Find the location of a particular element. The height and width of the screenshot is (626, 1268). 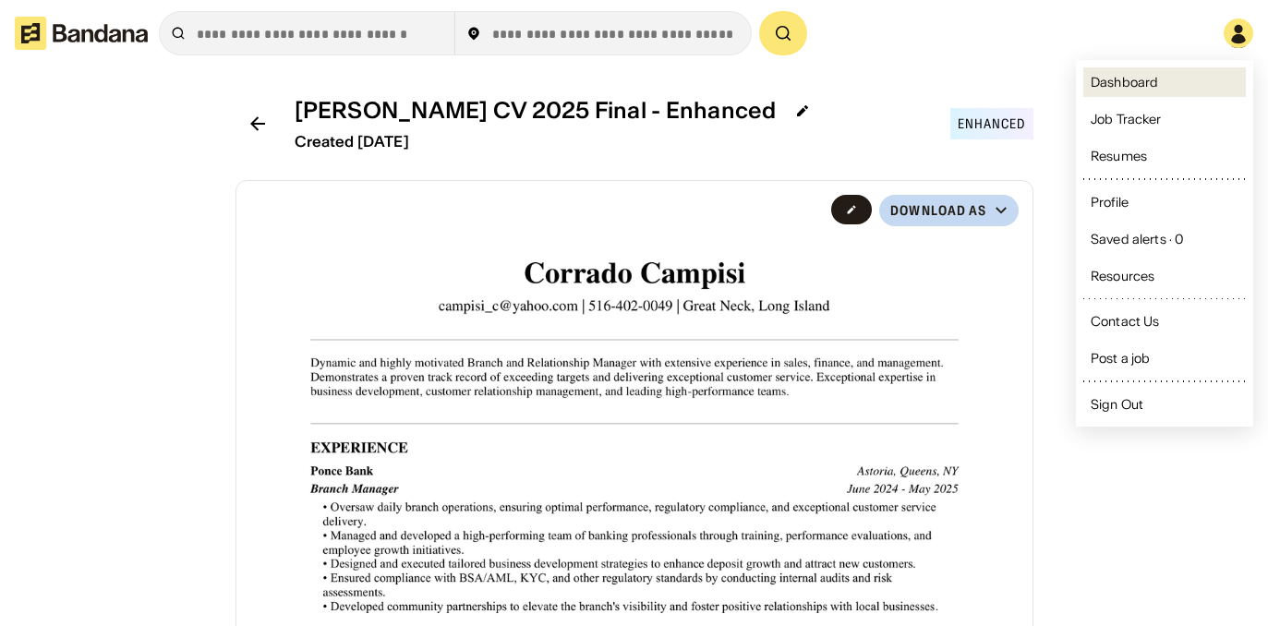

div: Contact Us is located at coordinates (1124, 321).